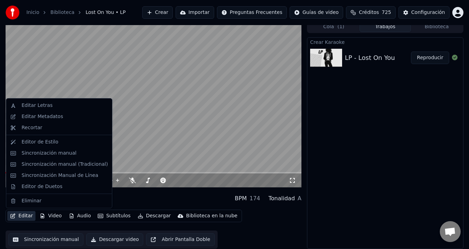 Image resolution: width=469 pixels, height=249 pixels. What do you see at coordinates (299, 198) in the screenshot?
I see `div: A` at bounding box center [299, 198].